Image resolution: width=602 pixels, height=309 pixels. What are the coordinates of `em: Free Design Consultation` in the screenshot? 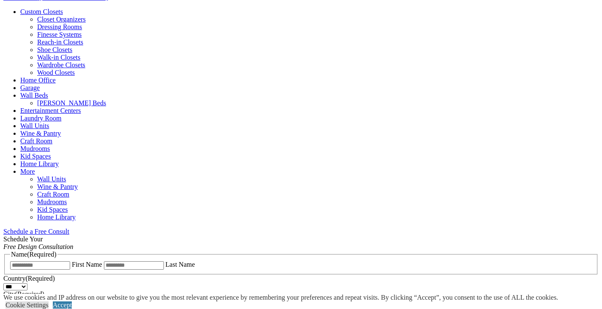 It's located at (38, 246).